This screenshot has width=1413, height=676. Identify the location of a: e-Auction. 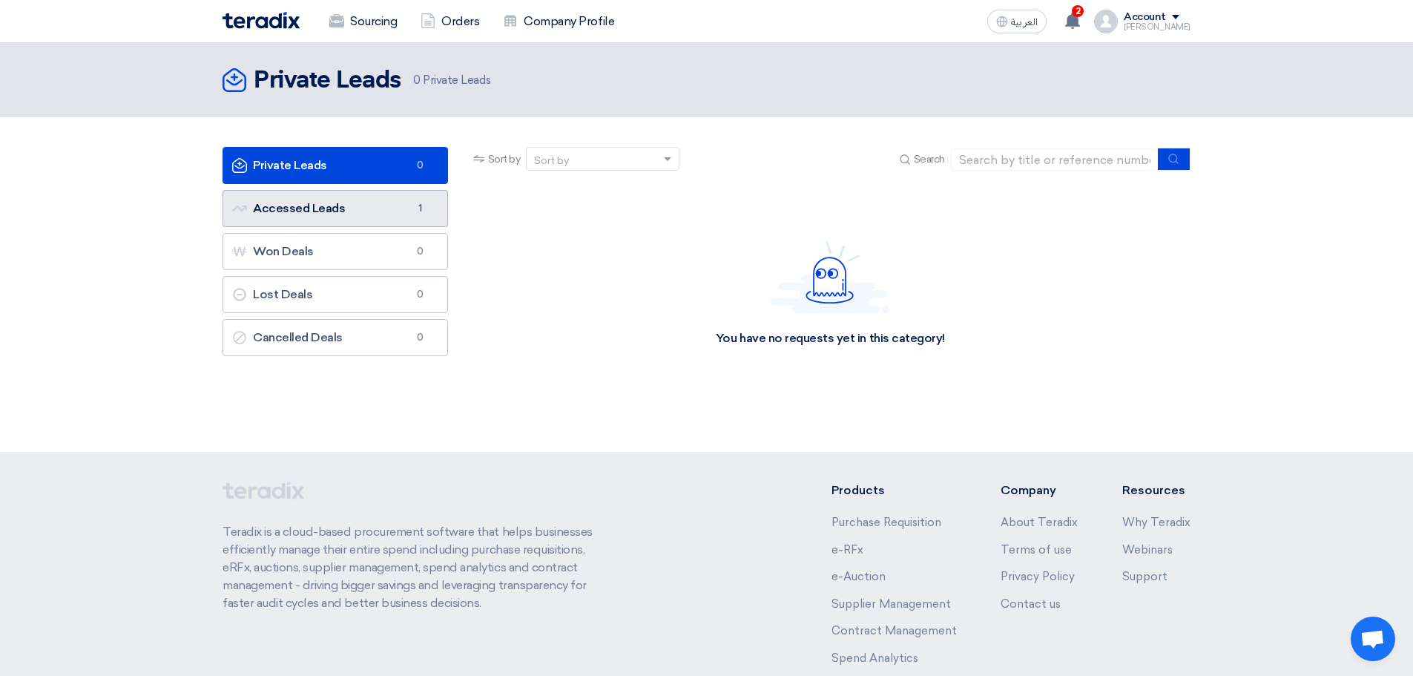
(858, 576).